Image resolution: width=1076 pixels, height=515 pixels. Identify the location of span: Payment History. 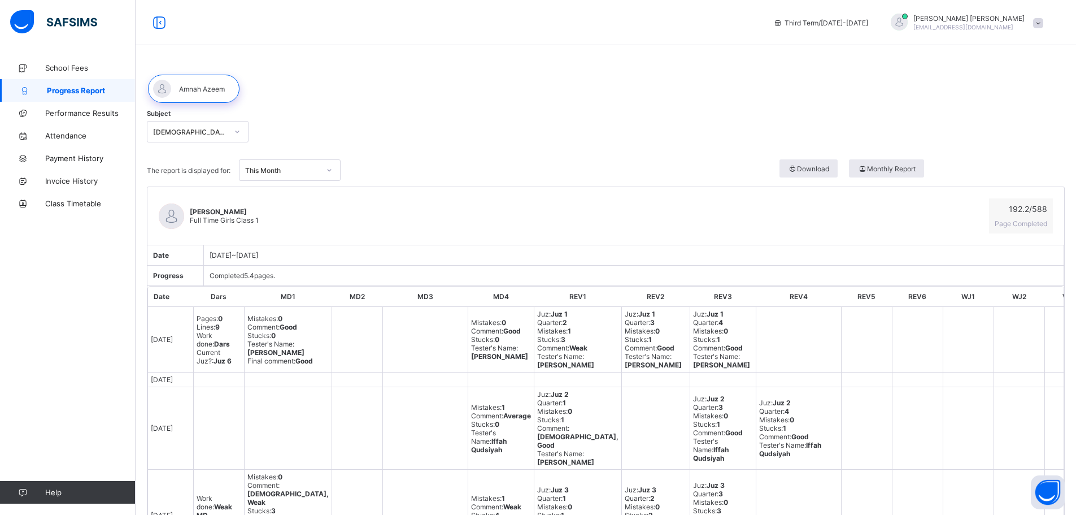
(90, 158).